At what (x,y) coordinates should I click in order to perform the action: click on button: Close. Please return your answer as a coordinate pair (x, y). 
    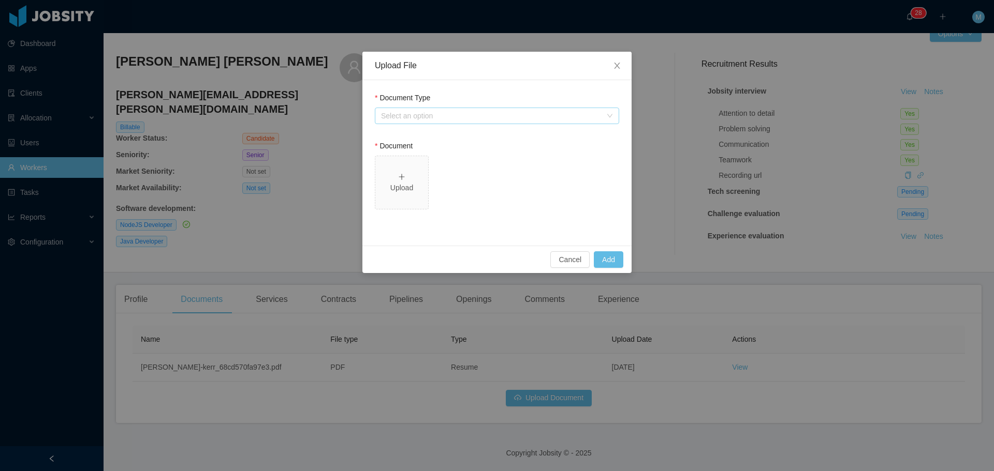
    Looking at the image, I should click on (617, 66).